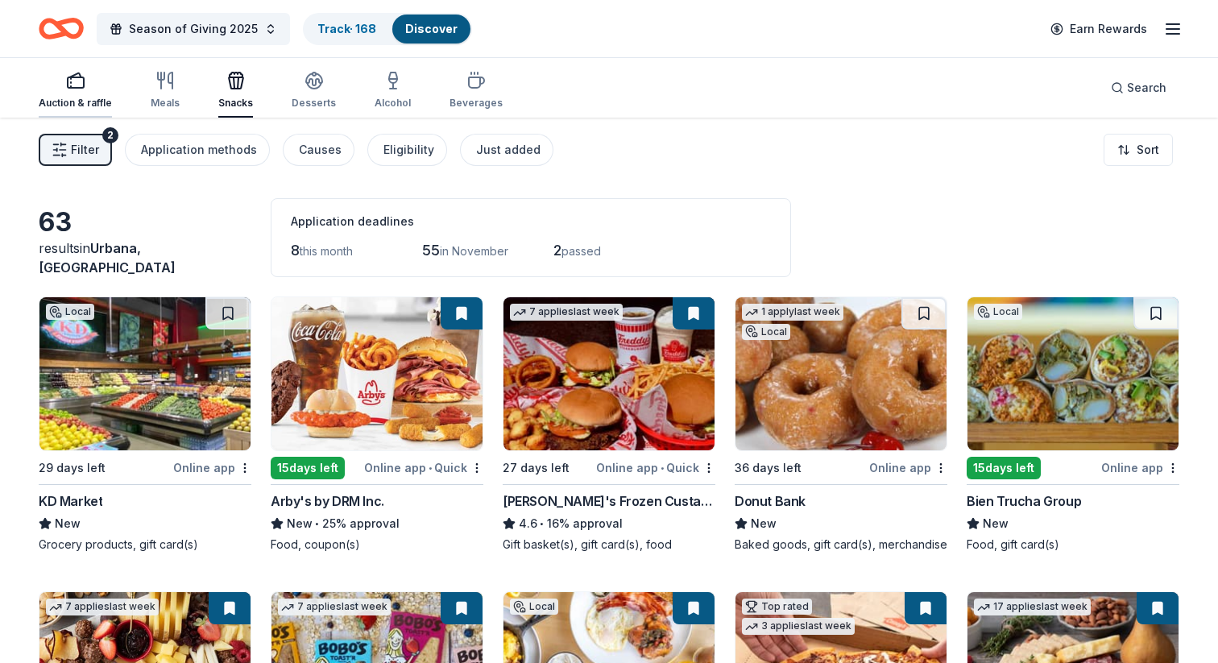  Describe the element at coordinates (313, 91) in the screenshot. I see `button: Desserts` at that location.